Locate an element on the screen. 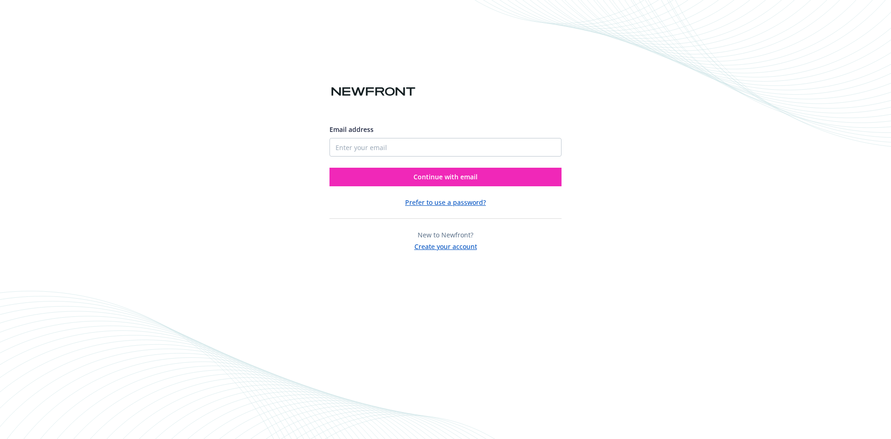 This screenshot has width=891, height=439. button: Continue with email is located at coordinates (446, 177).